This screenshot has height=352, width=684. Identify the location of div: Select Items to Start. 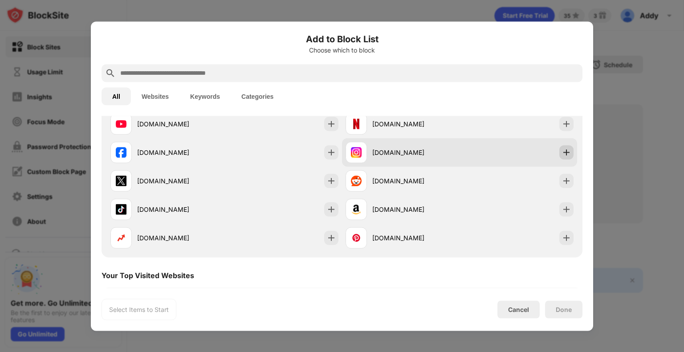
(139, 309).